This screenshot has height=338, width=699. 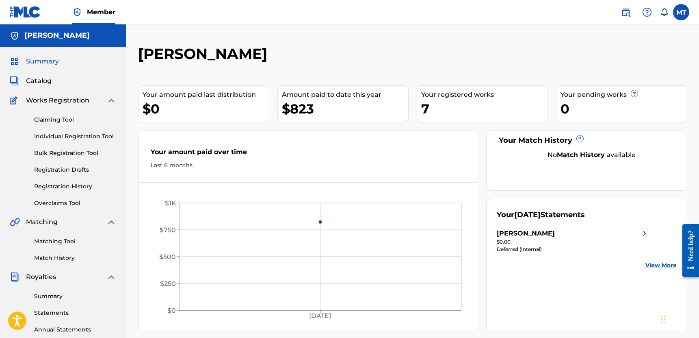 What do you see at coordinates (41, 277) in the screenshot?
I see `span: Royalties` at bounding box center [41, 277].